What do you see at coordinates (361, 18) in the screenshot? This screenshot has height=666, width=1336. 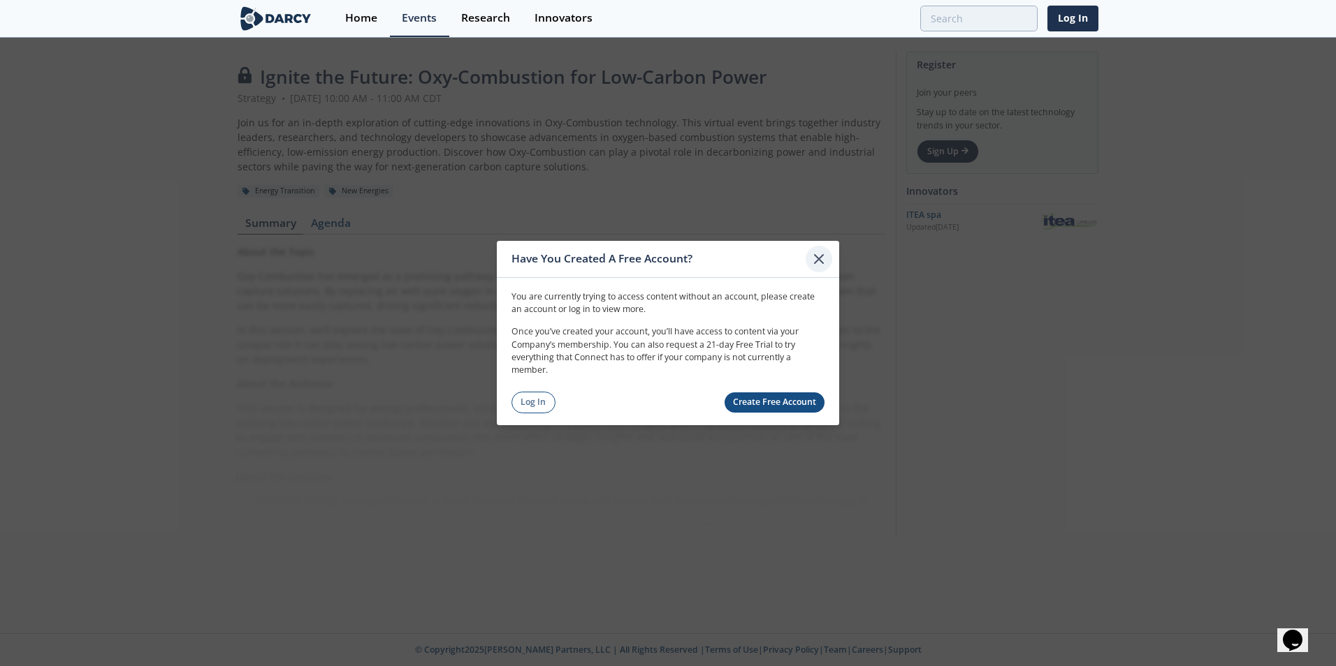 I see `div: Home` at bounding box center [361, 18].